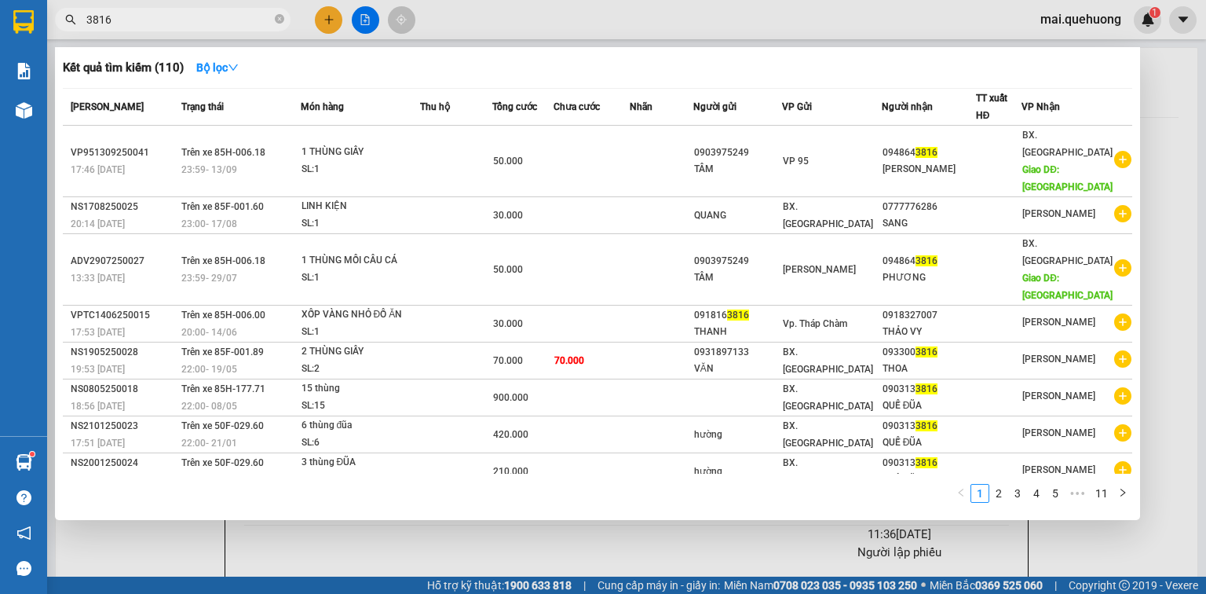 Image resolution: width=1206 pixels, height=594 pixels. What do you see at coordinates (123, 152) in the screenshot?
I see `div: VP951309250041` at bounding box center [123, 152].